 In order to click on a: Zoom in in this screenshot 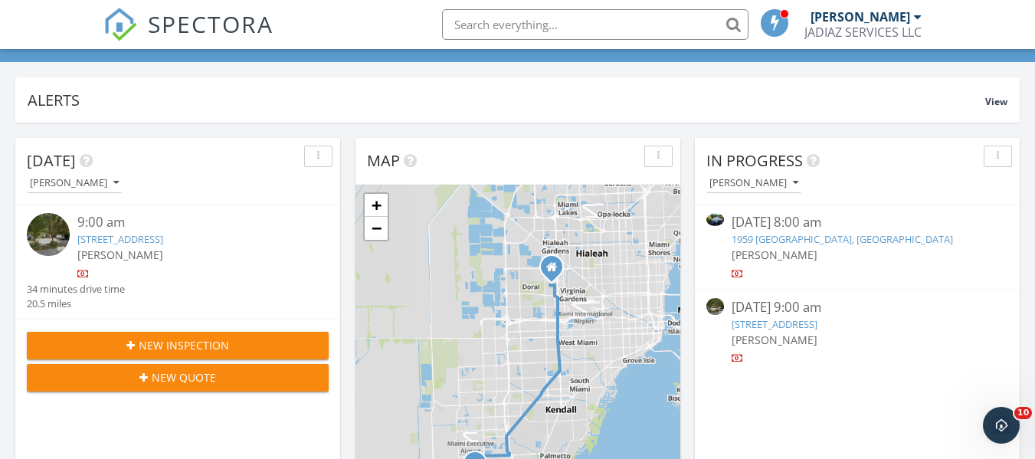, I will do `click(376, 205)`.